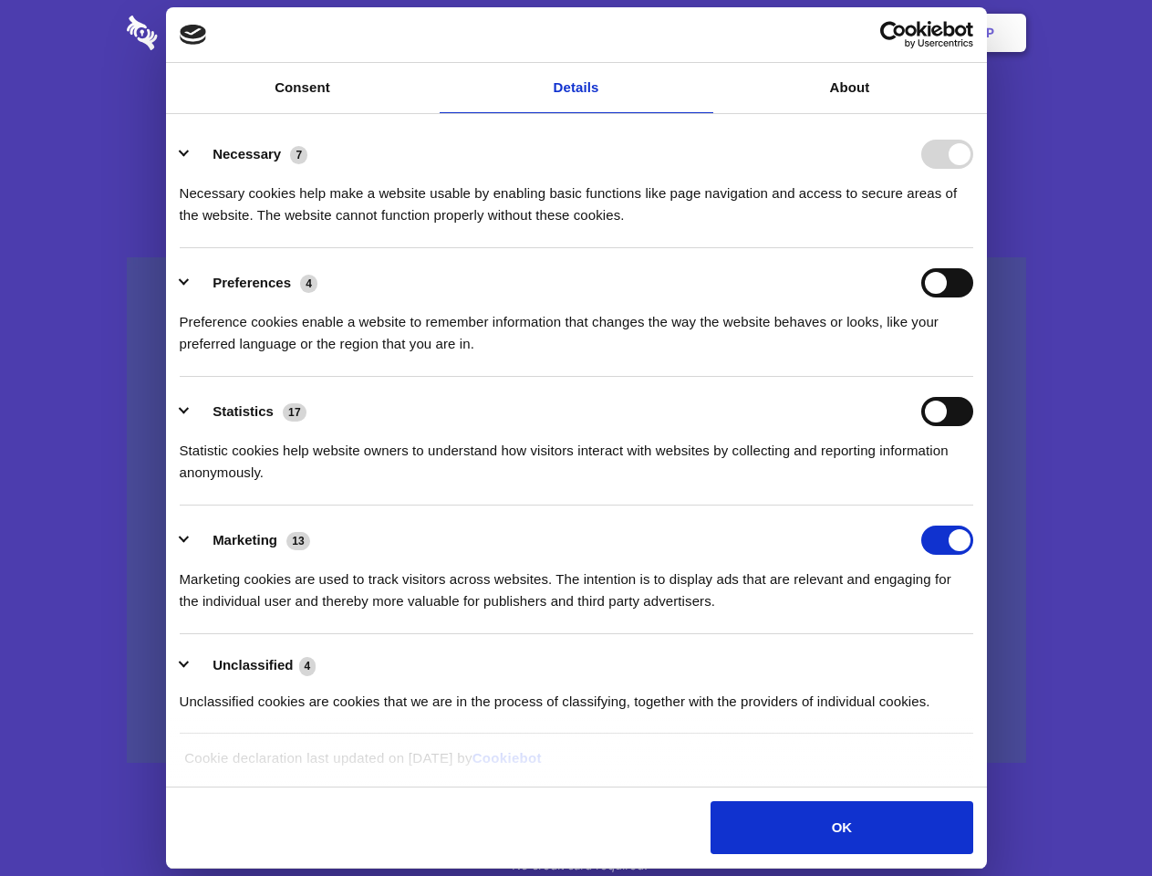 This screenshot has width=1152, height=876. Describe the element at coordinates (577, 326) in the screenshot. I see `div: Preference cookies enable a website to remember information that changes the way the website beha...` at that location.